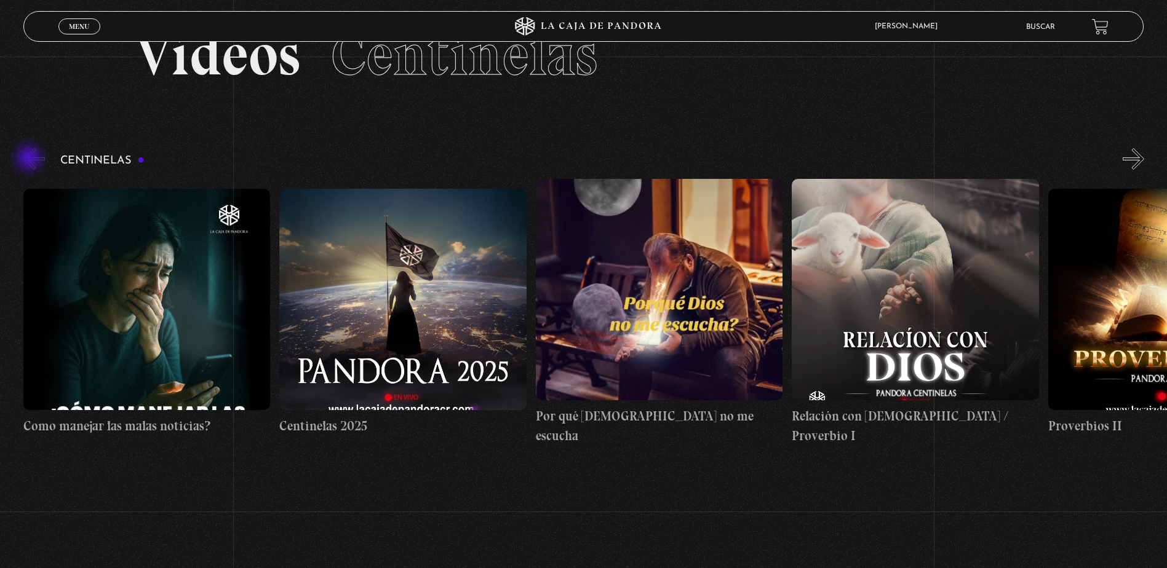 The height and width of the screenshot is (568, 1167). What do you see at coordinates (402, 312) in the screenshot?
I see `a: Centinelas 2025` at bounding box center [402, 312].